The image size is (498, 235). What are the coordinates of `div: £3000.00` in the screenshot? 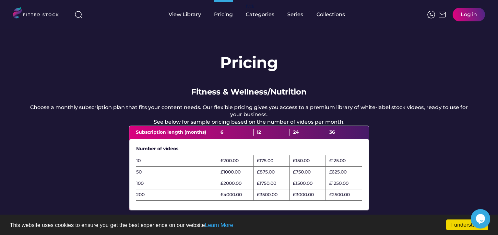 It's located at (303, 195).